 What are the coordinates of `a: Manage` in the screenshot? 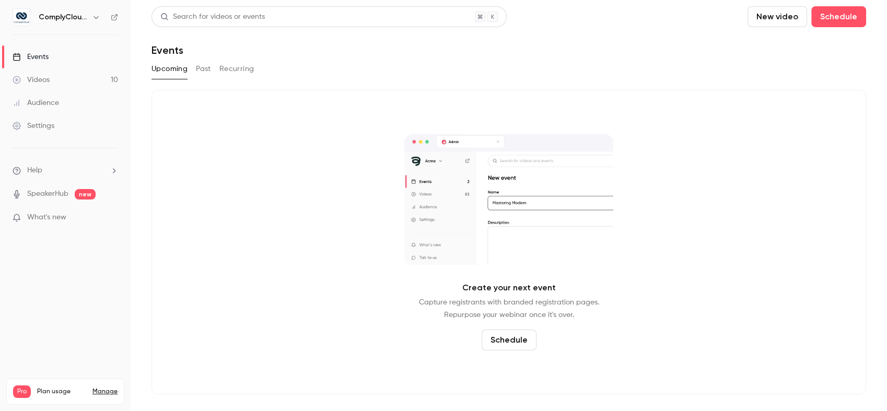 It's located at (105, 392).